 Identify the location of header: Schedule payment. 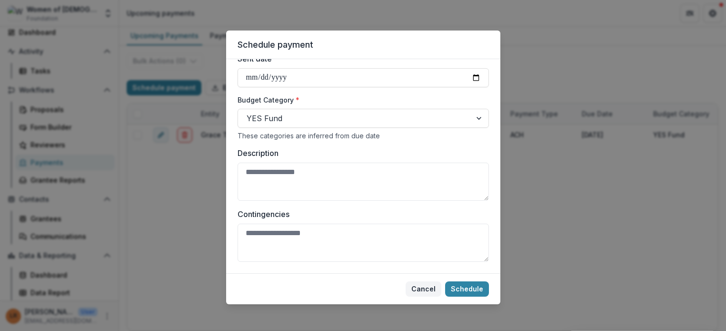
(363, 45).